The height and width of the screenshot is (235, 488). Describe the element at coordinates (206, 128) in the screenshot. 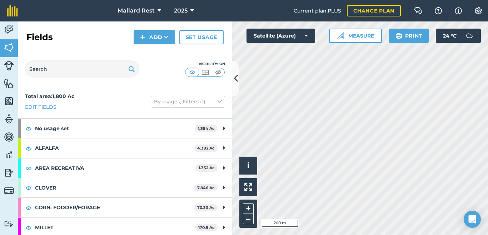

I see `strong: 1,354 Ac` at that location.